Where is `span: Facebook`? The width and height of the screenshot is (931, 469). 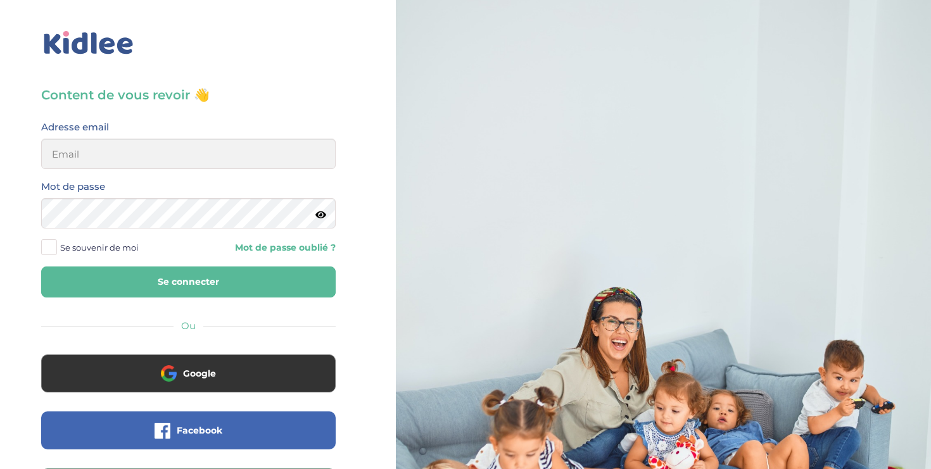 span: Facebook is located at coordinates (199, 431).